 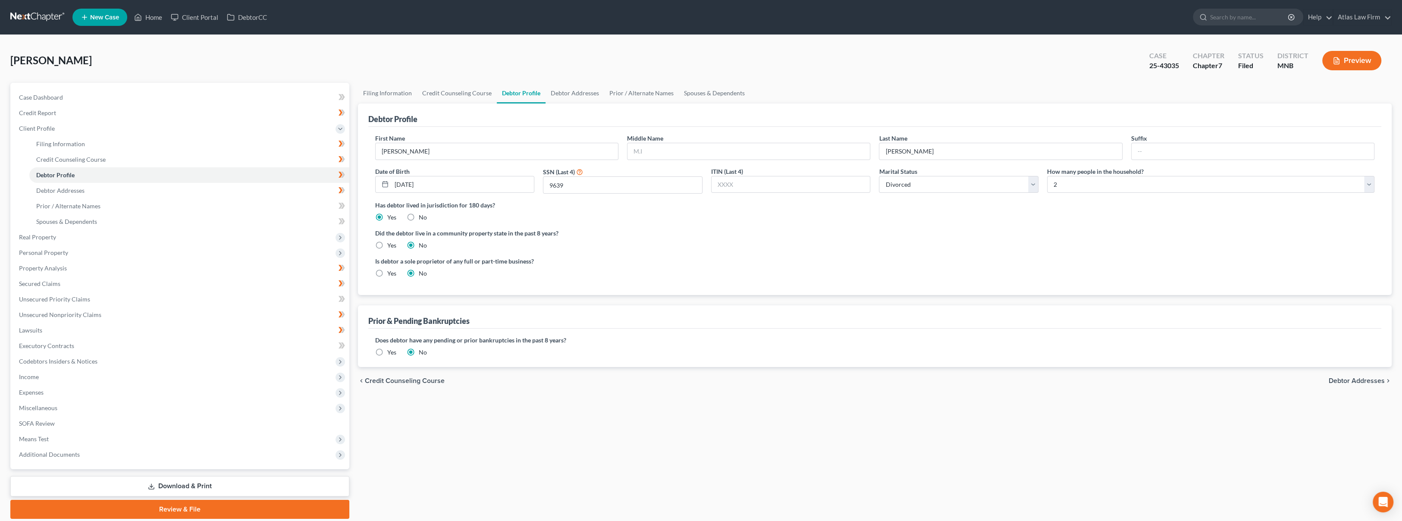 I want to click on label: Last Name, so click(x=893, y=138).